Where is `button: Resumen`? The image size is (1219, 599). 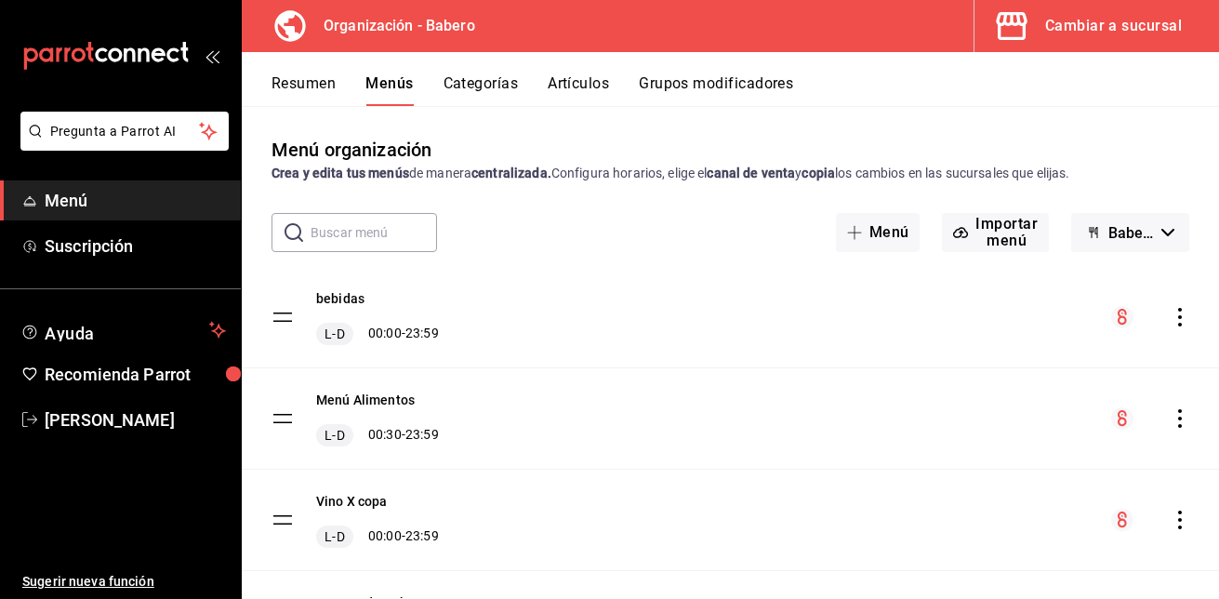
button: Resumen is located at coordinates (303, 90).